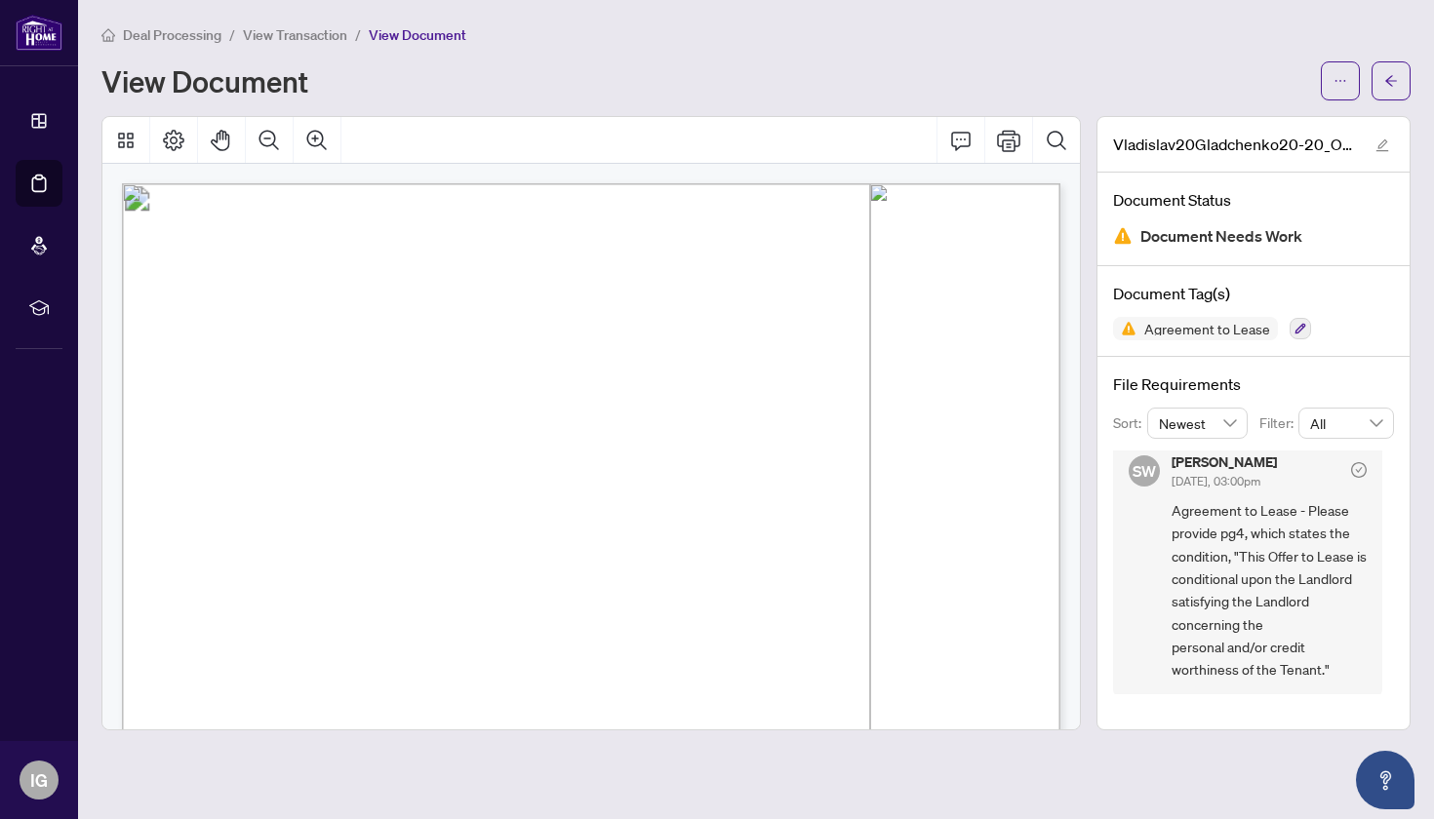 The image size is (1434, 819). What do you see at coordinates (1269, 590) in the screenshot?
I see `span: Agreement to Lease - Please provide pg4, which states the condition, "This Offer to Lease is cond...` at bounding box center [1269, 590].